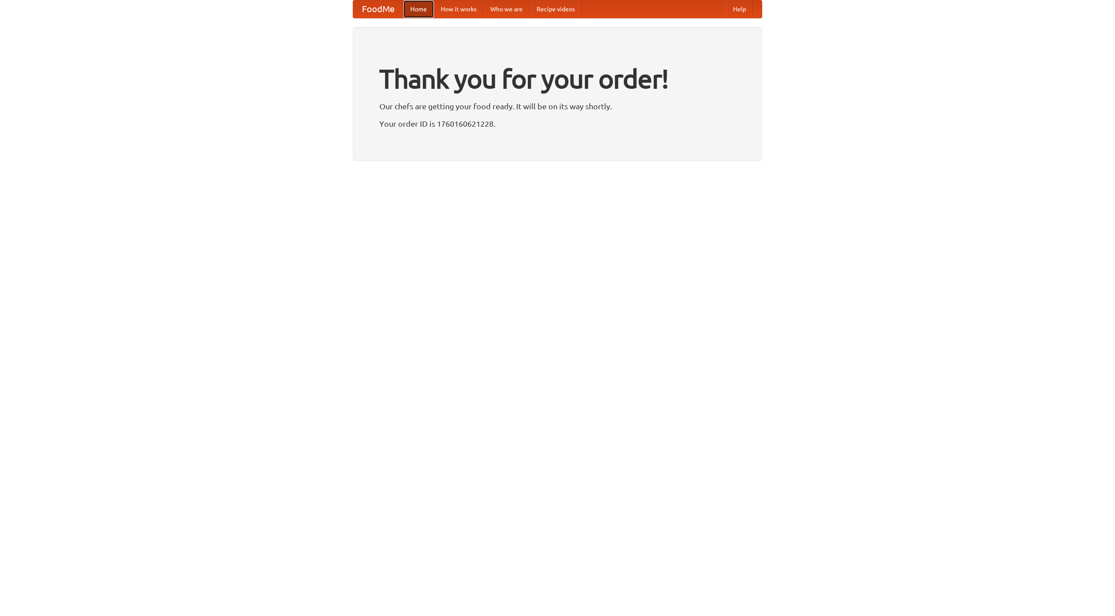 Image resolution: width=1115 pixels, height=616 pixels. I want to click on a: FoodMe, so click(378, 9).